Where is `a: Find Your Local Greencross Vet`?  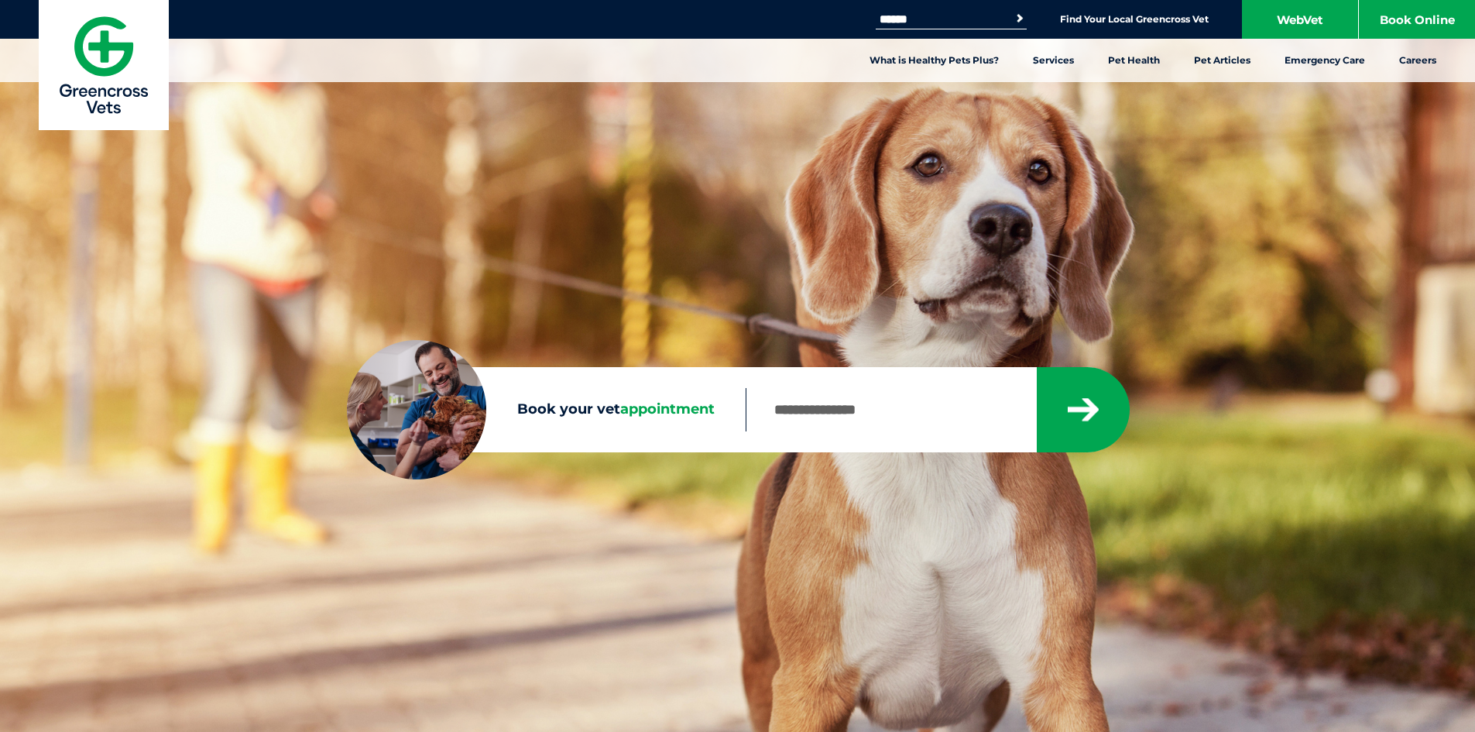
a: Find Your Local Greencross Vet is located at coordinates (1135, 19).